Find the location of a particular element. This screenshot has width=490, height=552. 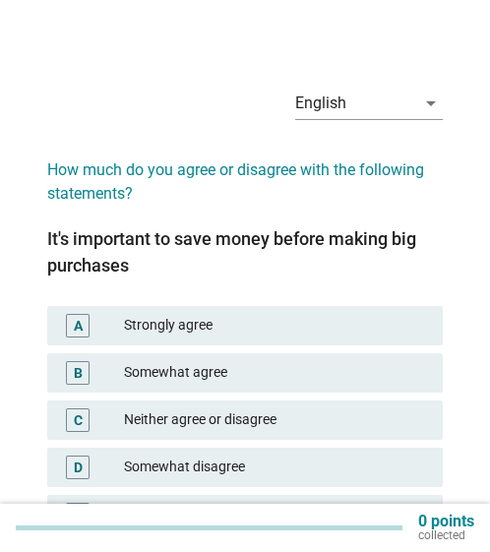

div: Strongly disagree is located at coordinates (275, 515).